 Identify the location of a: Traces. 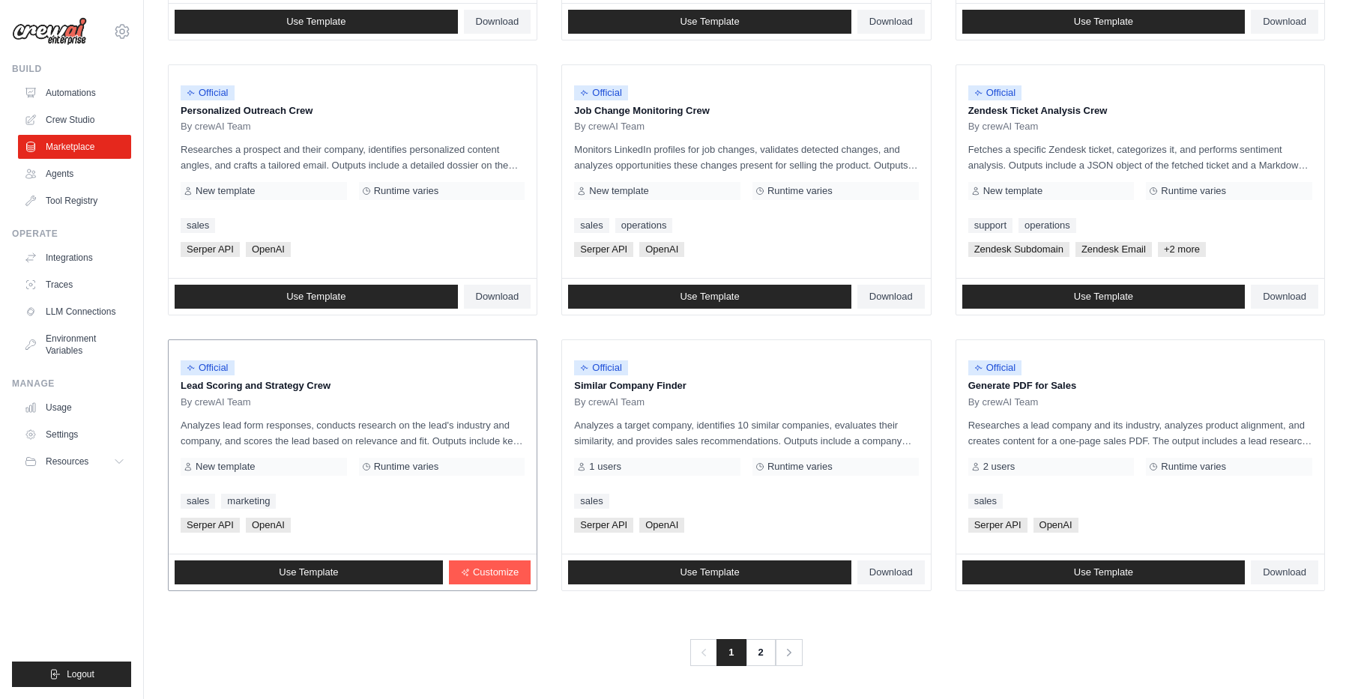
(74, 285).